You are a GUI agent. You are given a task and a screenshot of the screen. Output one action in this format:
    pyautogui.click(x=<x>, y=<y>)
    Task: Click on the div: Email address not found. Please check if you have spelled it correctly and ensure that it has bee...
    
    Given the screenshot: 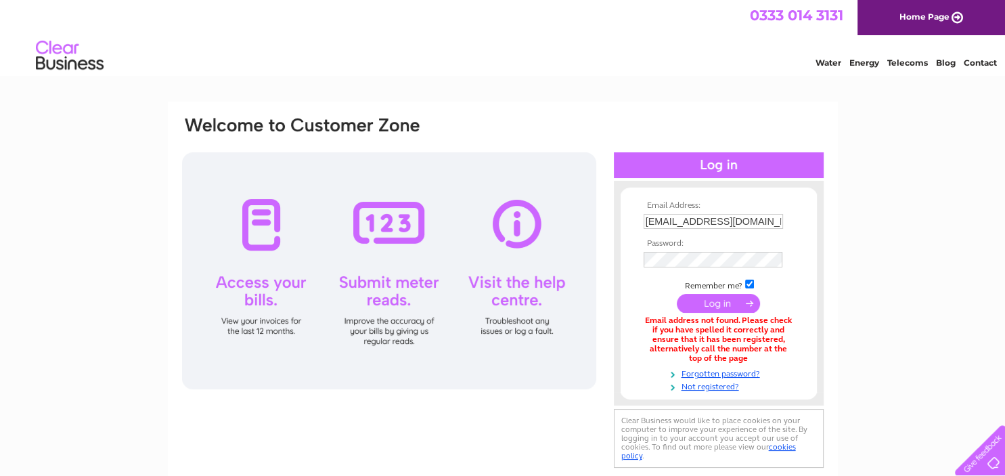 What is the action you would take?
    pyautogui.click(x=719, y=339)
    